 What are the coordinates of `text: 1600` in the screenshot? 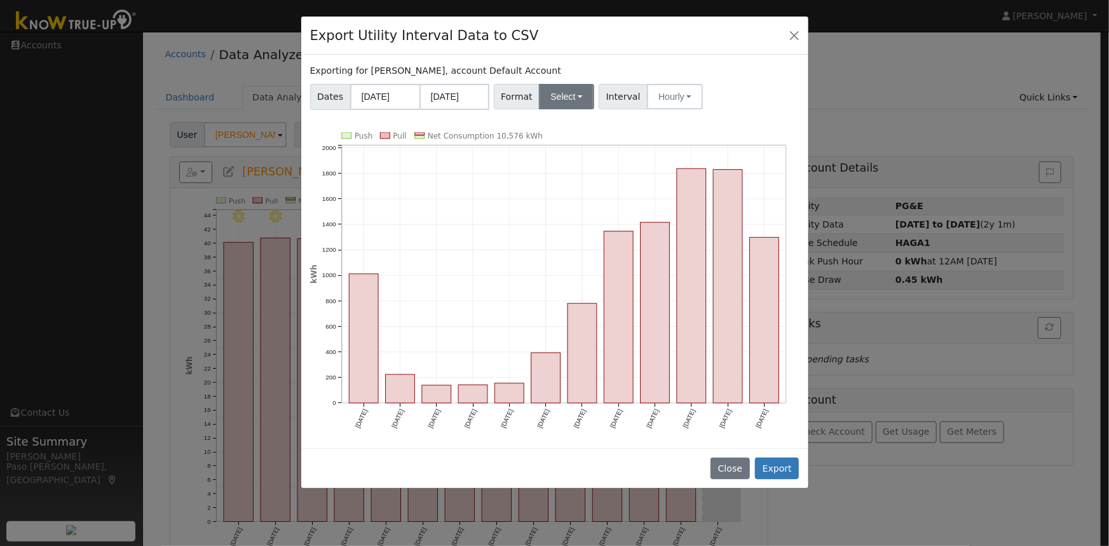 It's located at (329, 198).